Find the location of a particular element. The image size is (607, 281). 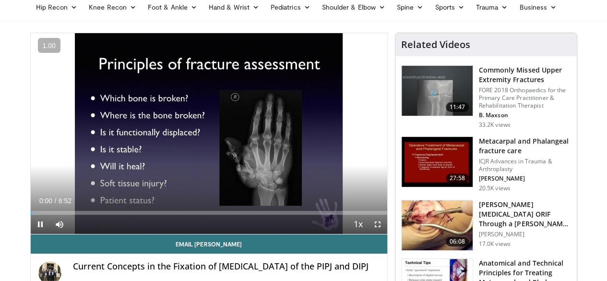

button: Playback Rate is located at coordinates (359, 224).